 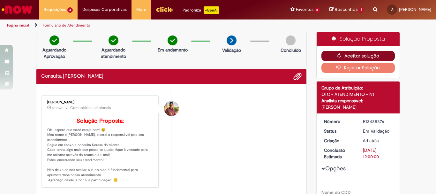 What do you see at coordinates (54, 53) in the screenshot?
I see `p: Aguardando Aprovação` at bounding box center [54, 53].